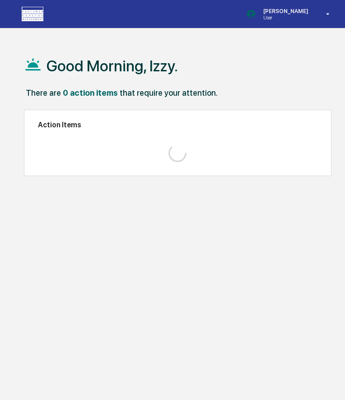 The height and width of the screenshot is (400, 345). I want to click on p: User, so click(284, 18).